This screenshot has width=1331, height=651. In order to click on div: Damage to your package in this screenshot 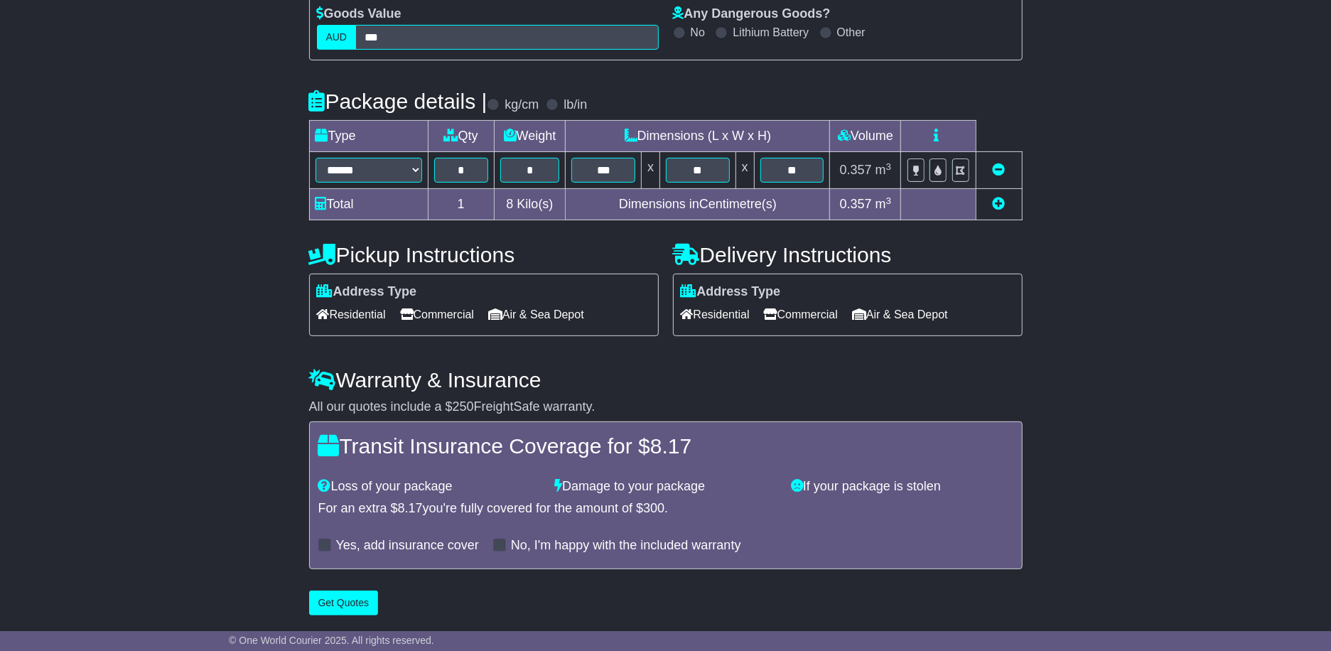, I will do `click(665, 487)`.